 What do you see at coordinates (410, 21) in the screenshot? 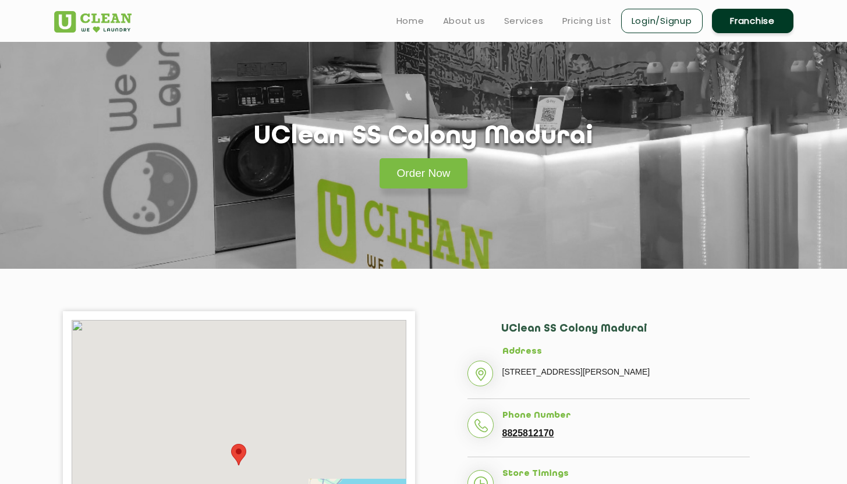
I see `a: Home` at bounding box center [410, 21].